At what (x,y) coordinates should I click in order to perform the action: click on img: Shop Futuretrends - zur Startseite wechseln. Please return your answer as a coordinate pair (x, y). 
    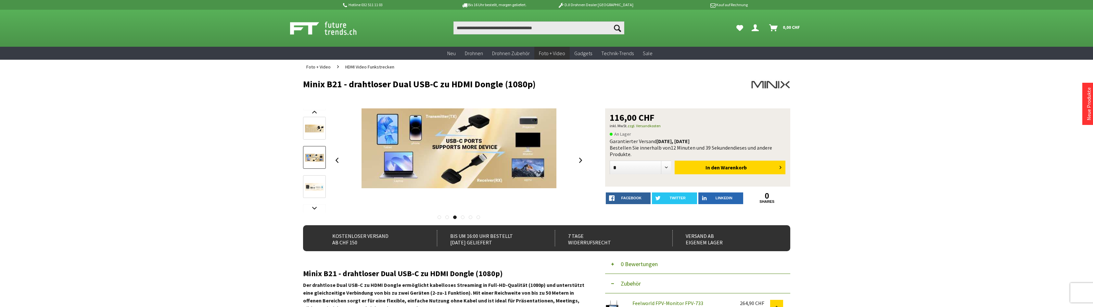
    Looking at the image, I should click on (330, 28).